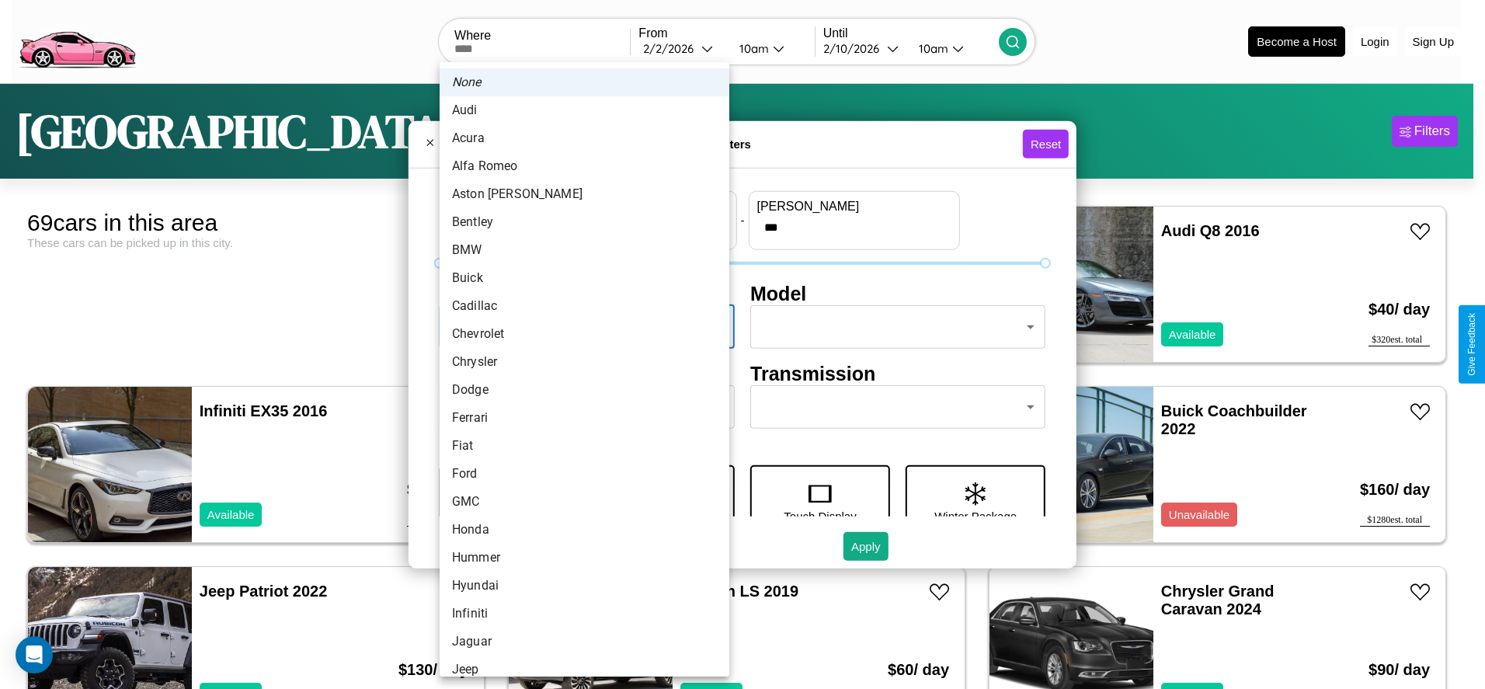  What do you see at coordinates (584, 306) in the screenshot?
I see `li: Cadillac` at bounding box center [584, 306].